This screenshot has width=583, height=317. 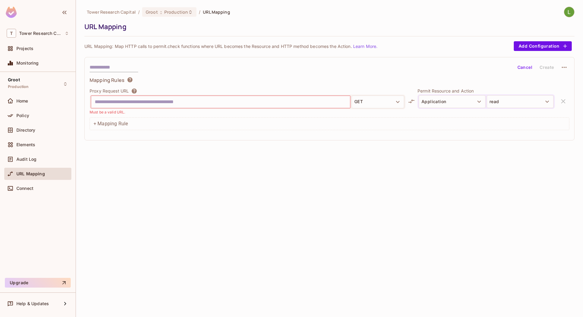 What do you see at coordinates (26, 130) in the screenshot?
I see `span: Directory` at bounding box center [26, 130].